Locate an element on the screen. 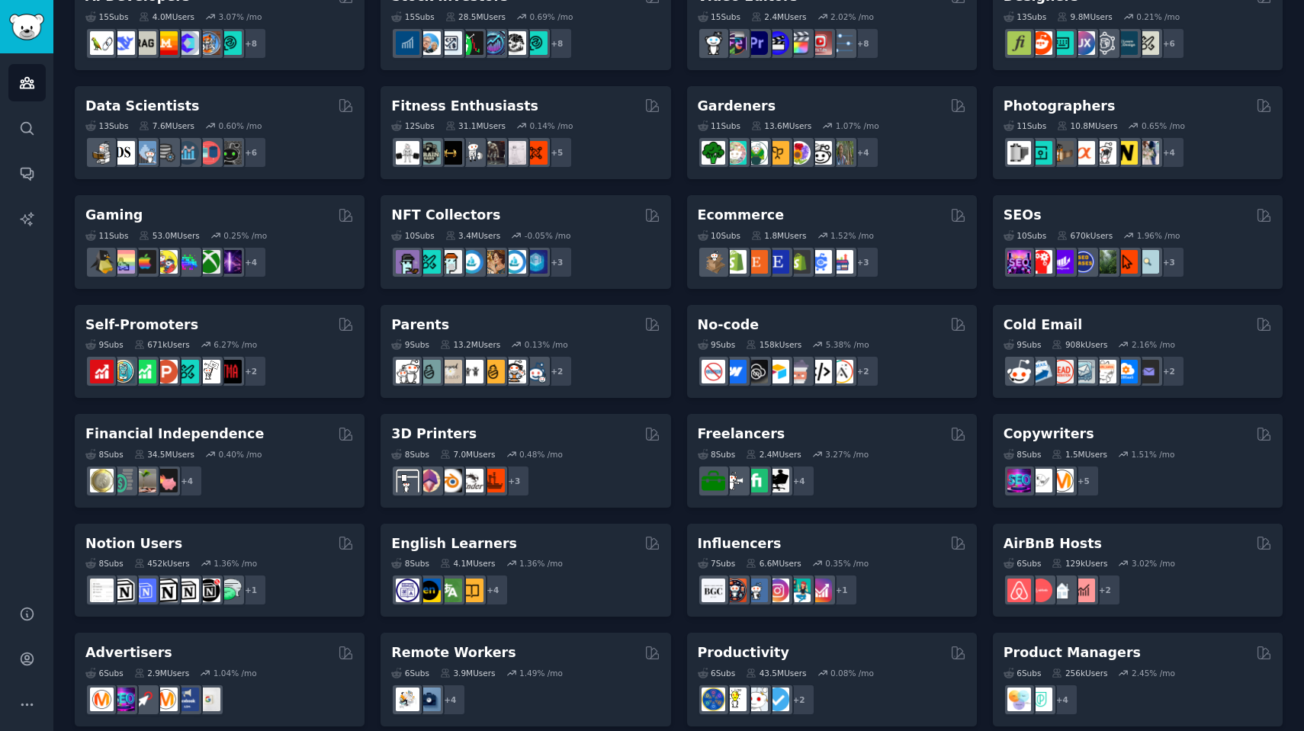 This screenshot has width=1304, height=731. img: NewParents is located at coordinates (493, 371).